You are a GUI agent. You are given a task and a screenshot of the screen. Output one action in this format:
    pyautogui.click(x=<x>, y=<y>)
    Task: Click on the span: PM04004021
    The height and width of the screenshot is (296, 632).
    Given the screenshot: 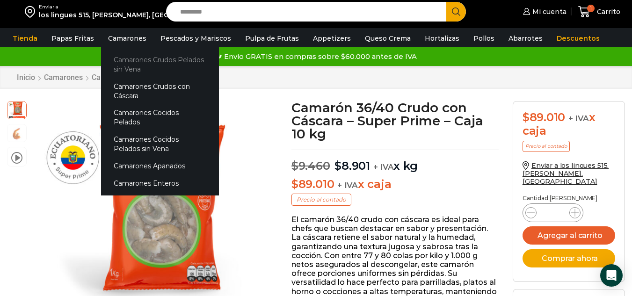 What is the action you would take?
    pyautogui.click(x=17, y=110)
    